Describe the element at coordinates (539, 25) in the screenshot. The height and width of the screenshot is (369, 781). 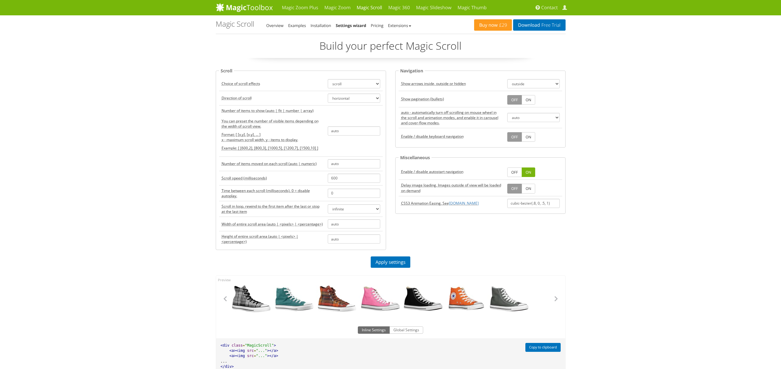
I see `a: DownloadFree Trial` at that location.